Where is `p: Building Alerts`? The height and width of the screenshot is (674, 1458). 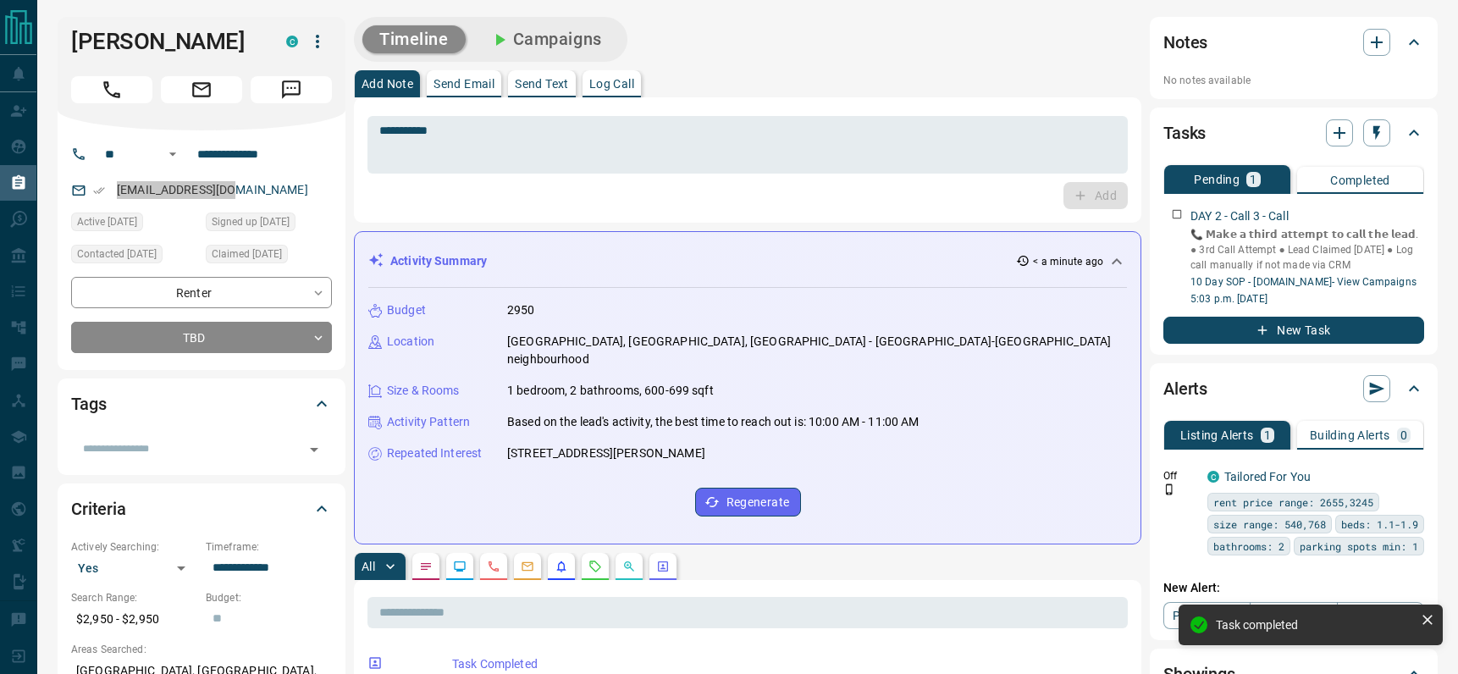 p: Building Alerts is located at coordinates (1350, 435).